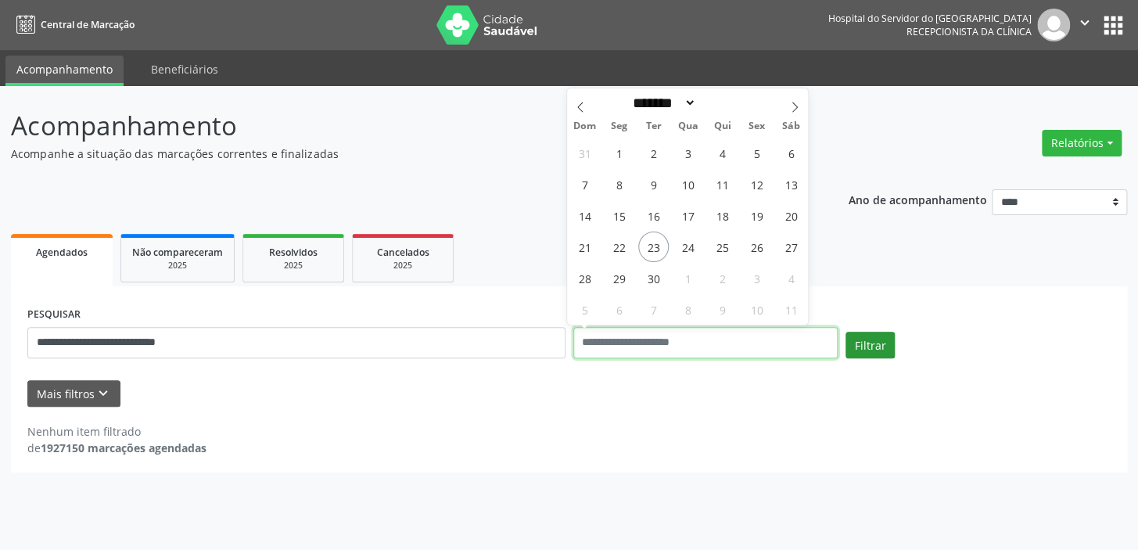 Image resolution: width=1138 pixels, height=550 pixels. I want to click on span: Seg, so click(619, 126).